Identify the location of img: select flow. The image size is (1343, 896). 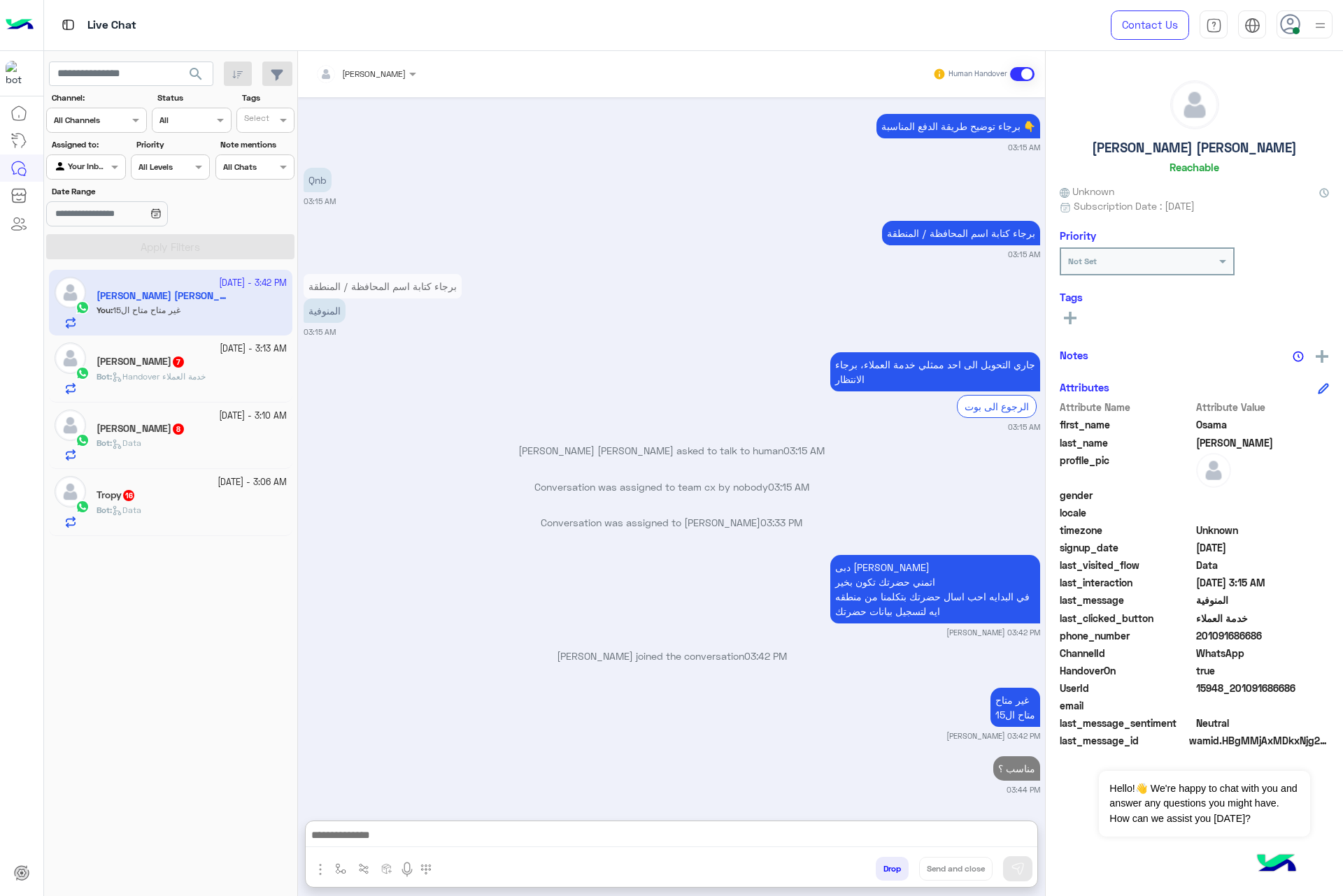
(340, 869).